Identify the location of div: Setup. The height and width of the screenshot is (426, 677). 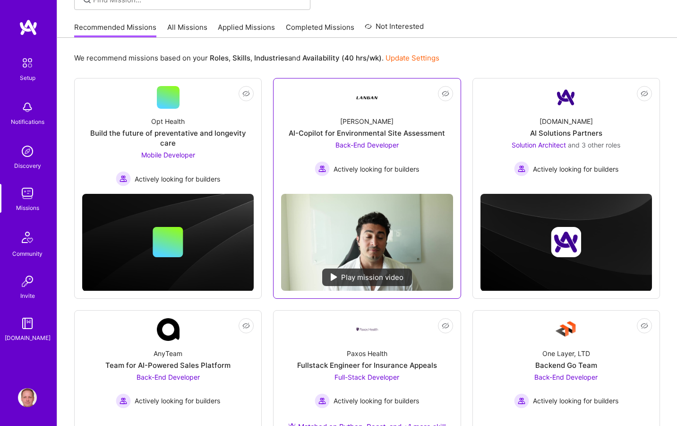
(27, 78).